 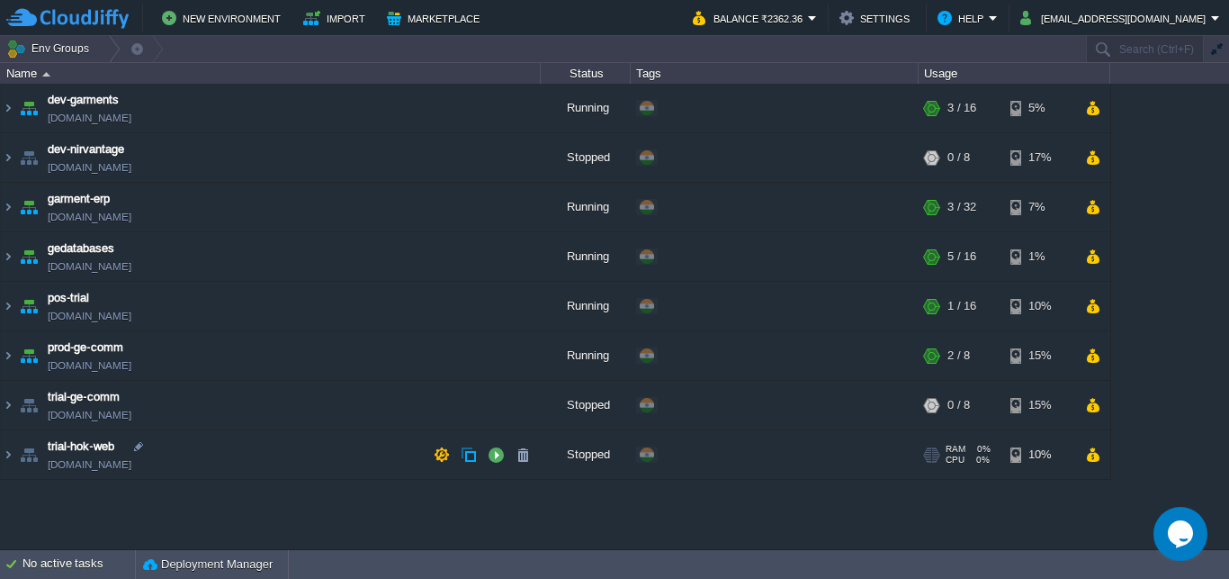 What do you see at coordinates (1014, 73) in the screenshot?
I see `div: Usage` at bounding box center [1014, 73].